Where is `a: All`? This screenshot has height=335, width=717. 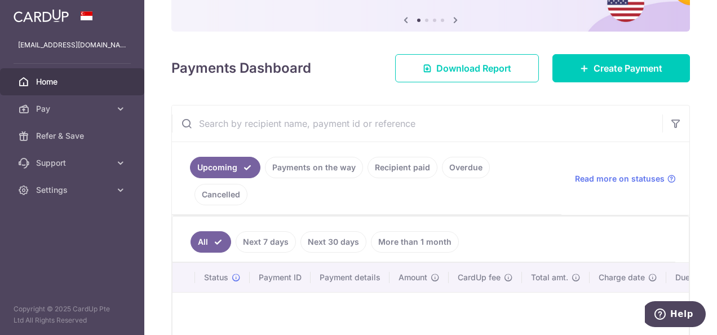
a: All is located at coordinates (211, 242).